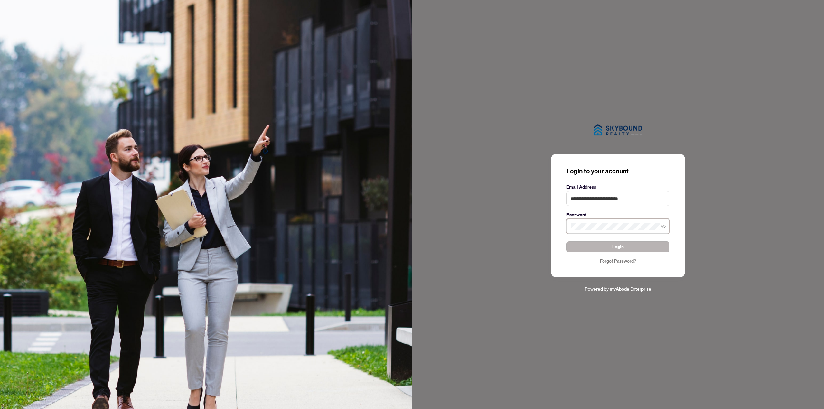  I want to click on a: Forgot Password?, so click(618, 261).